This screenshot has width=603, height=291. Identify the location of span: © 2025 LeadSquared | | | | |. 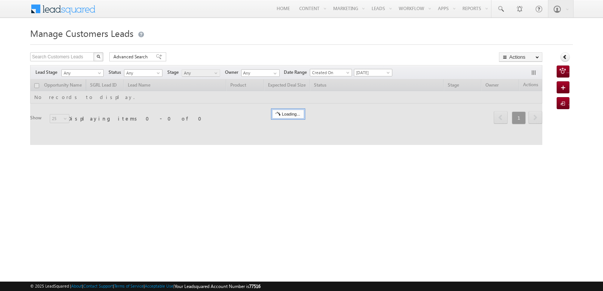
(145, 287).